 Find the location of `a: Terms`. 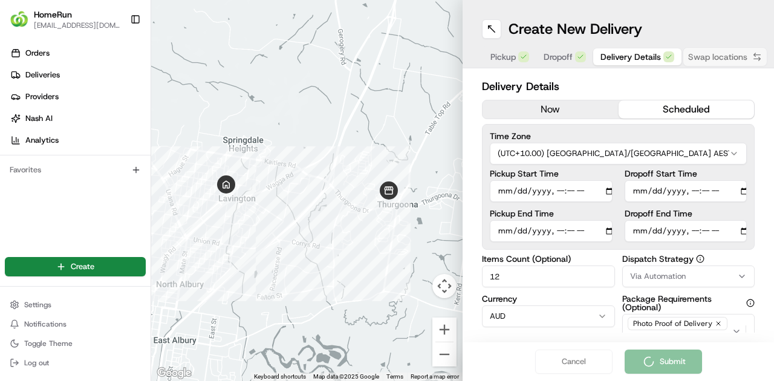

a: Terms is located at coordinates (395, 376).